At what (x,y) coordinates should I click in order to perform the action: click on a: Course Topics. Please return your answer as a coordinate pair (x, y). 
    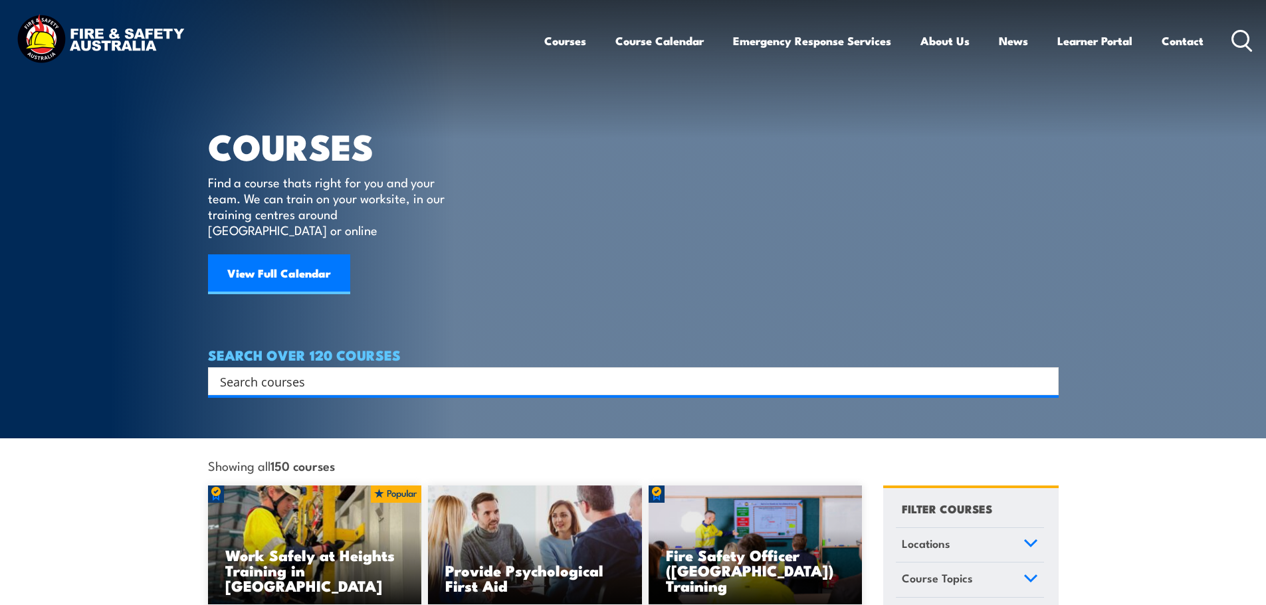
    Looking at the image, I should click on (969, 580).